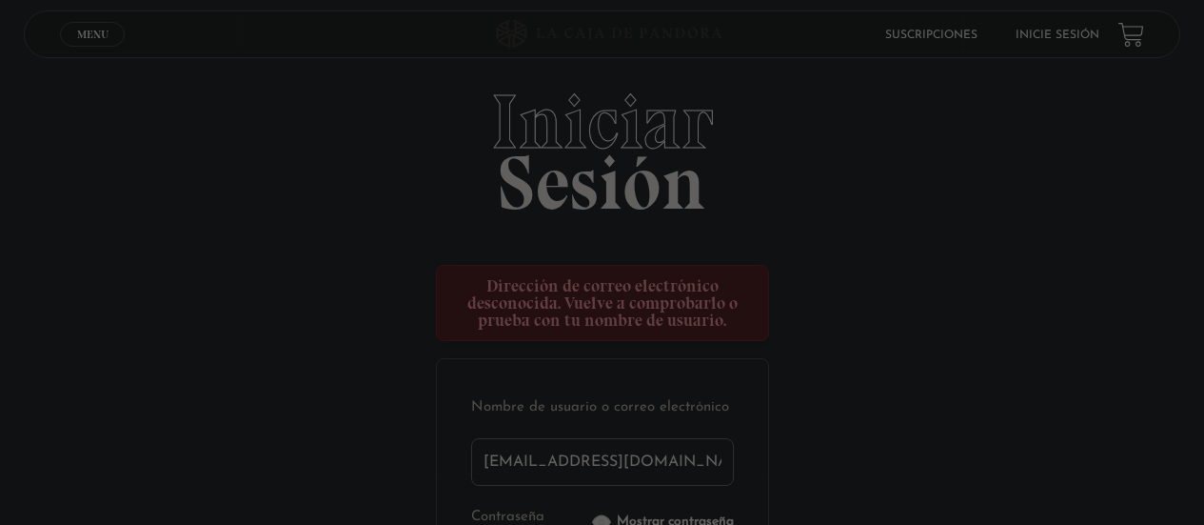  I want to click on label: Nombre de usuario o correo electrónico, so click(603, 407).